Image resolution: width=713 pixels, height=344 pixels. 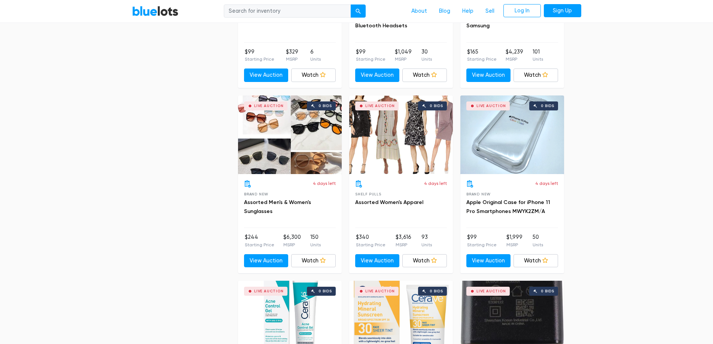 I want to click on li: $4,239, so click(x=514, y=55).